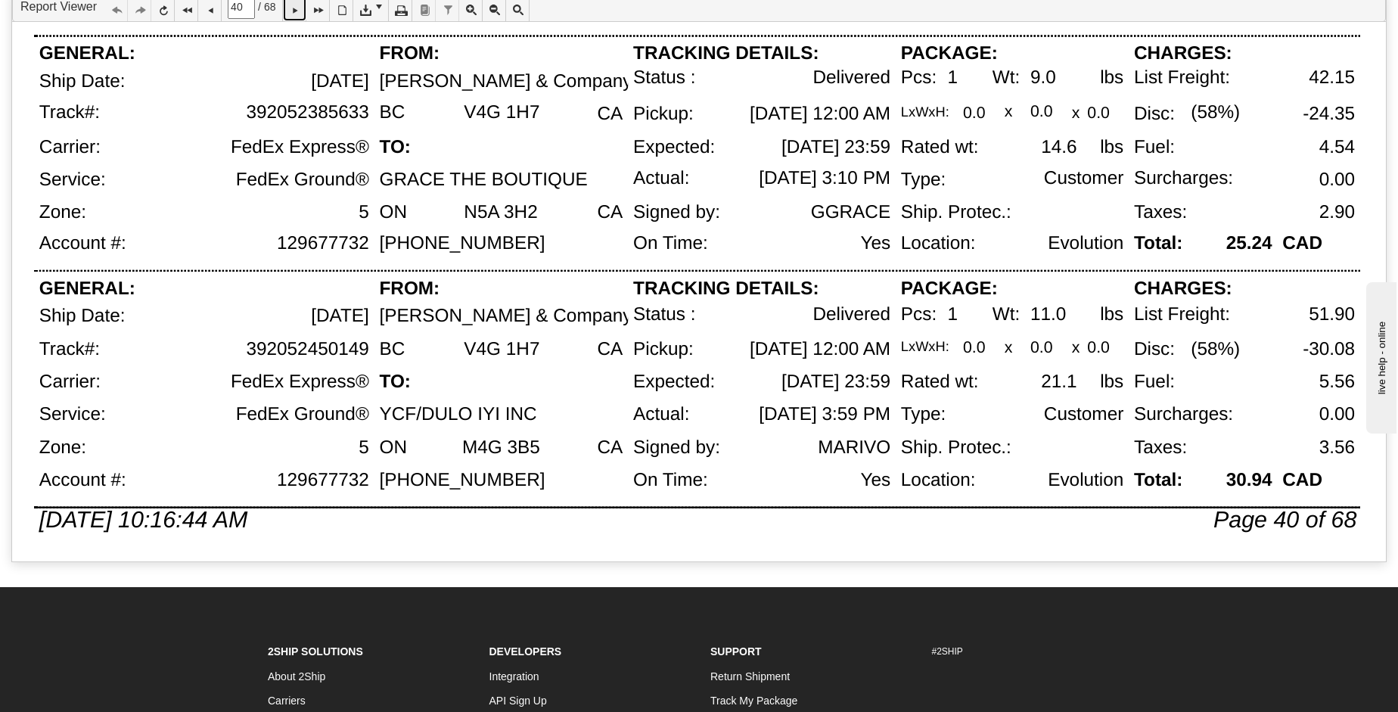 This screenshot has height=712, width=1398. I want to click on div: Delivered, so click(851, 314).